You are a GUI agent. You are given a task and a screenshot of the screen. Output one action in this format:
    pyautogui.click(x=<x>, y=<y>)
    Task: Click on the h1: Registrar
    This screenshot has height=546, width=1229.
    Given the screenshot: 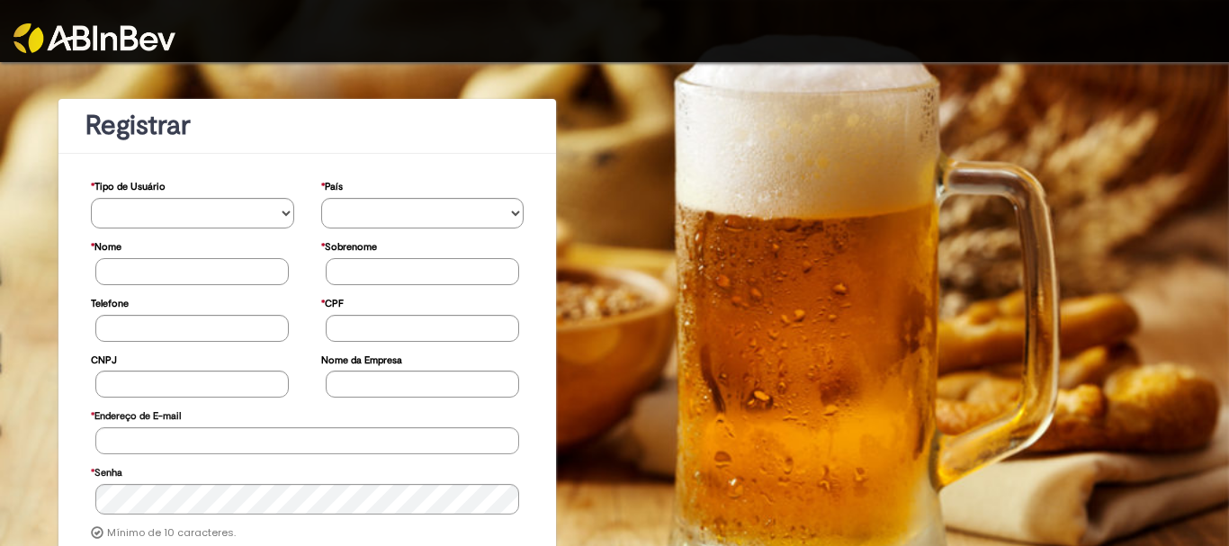 What is the action you would take?
    pyautogui.click(x=307, y=125)
    